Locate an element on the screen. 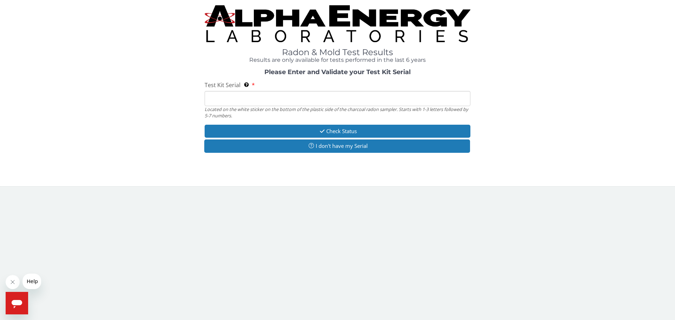 The image size is (675, 320). button: Check Status is located at coordinates (337, 131).